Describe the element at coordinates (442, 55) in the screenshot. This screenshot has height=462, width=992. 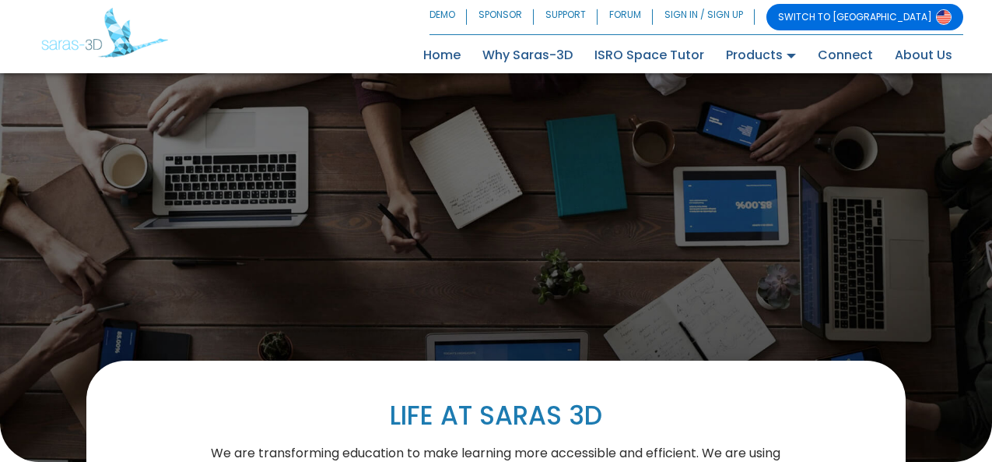
I see `a: Home` at that location.